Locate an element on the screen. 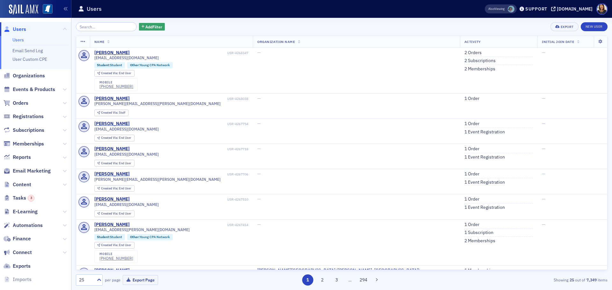 The width and height of the screenshot is (612, 290). span: Tasks is located at coordinates (24, 198).